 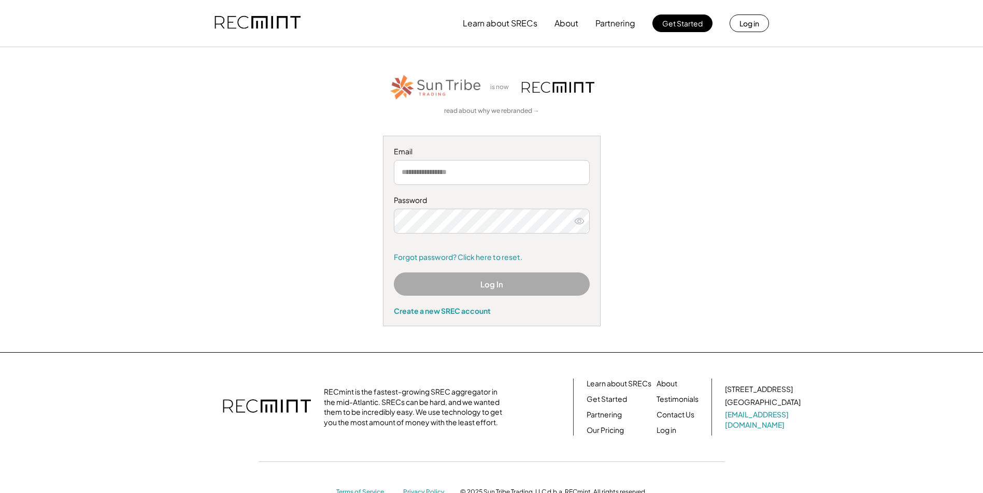 I want to click on div: Password, so click(x=492, y=201).